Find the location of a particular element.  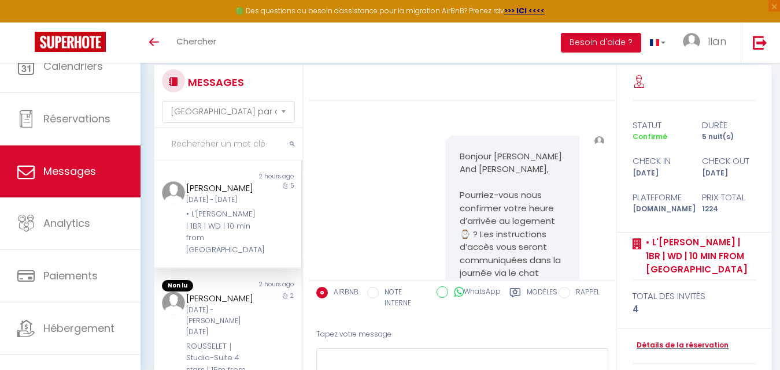

span: Chercher is located at coordinates (196, 41).